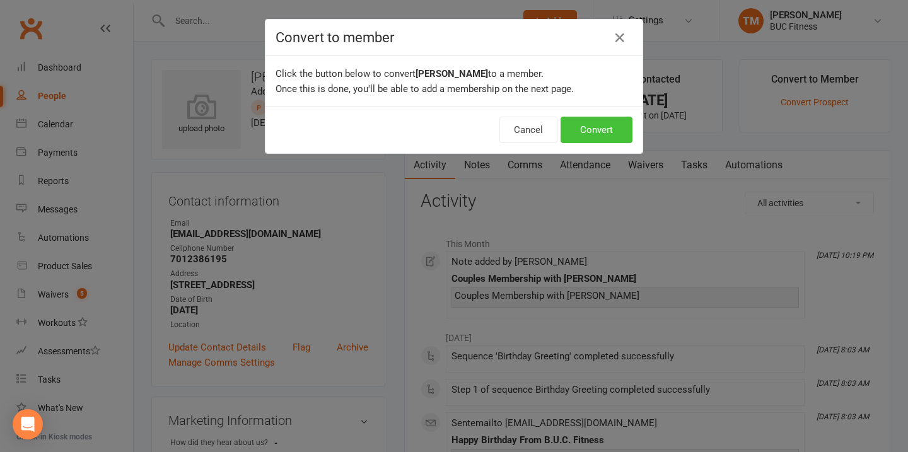  I want to click on button: Cancel, so click(528, 130).